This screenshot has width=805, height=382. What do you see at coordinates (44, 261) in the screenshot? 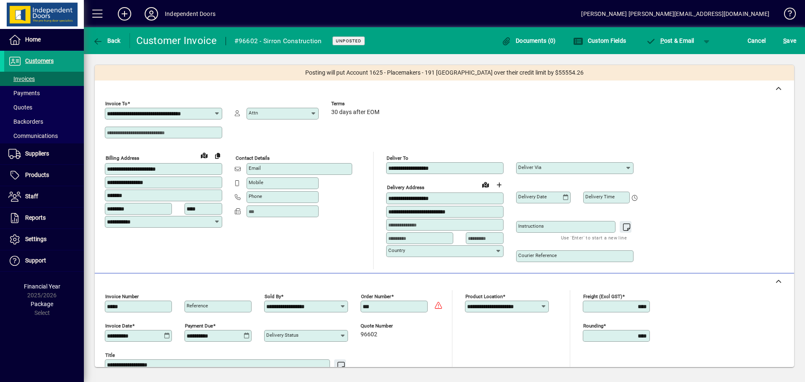
I see `a: Support` at bounding box center [44, 261].